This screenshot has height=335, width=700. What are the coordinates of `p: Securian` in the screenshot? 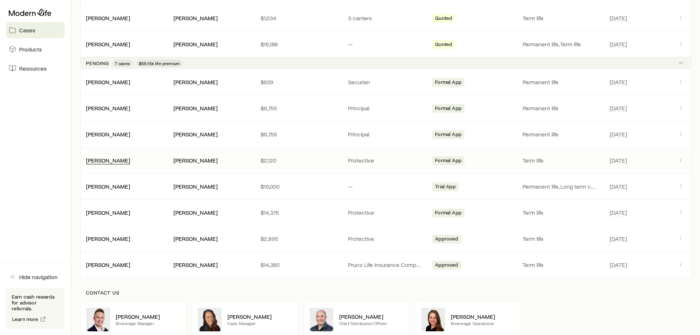 It's located at (386, 82).